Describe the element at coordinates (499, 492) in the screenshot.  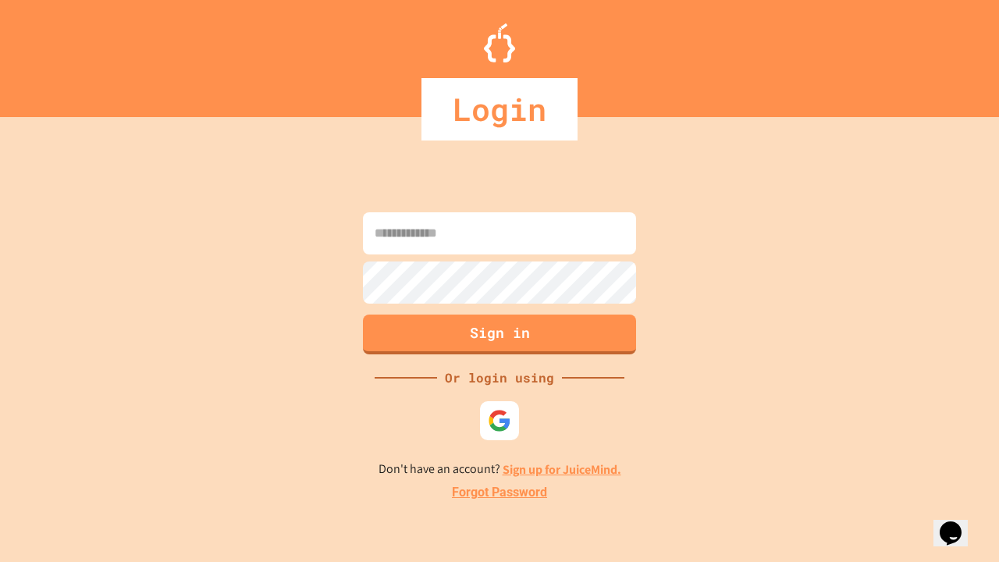
I see `a: Forgot Password` at that location.